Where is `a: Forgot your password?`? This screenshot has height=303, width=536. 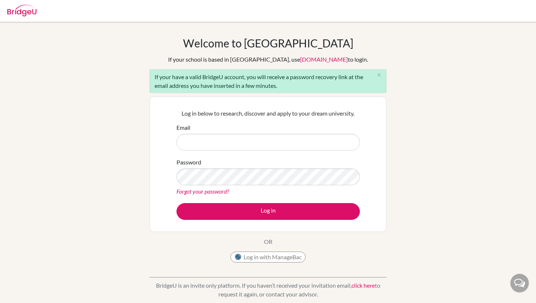
a: Forgot your password? is located at coordinates (203, 191).